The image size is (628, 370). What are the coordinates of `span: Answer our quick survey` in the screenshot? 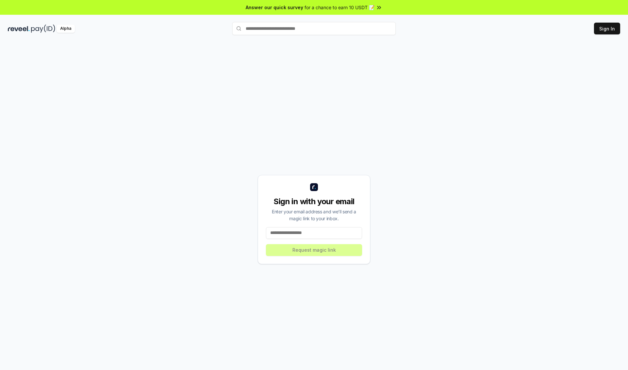 It's located at (275, 7).